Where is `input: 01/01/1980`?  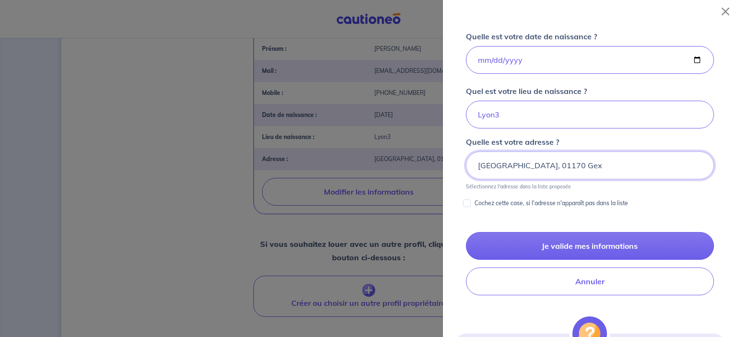
input: 01/01/1980 is located at coordinates (590, 60).